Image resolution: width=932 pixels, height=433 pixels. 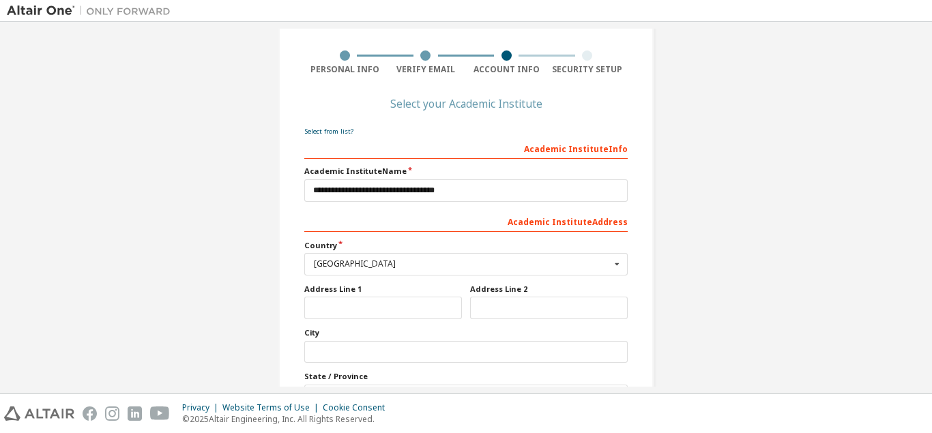 I want to click on div: Personal Info, so click(x=345, y=70).